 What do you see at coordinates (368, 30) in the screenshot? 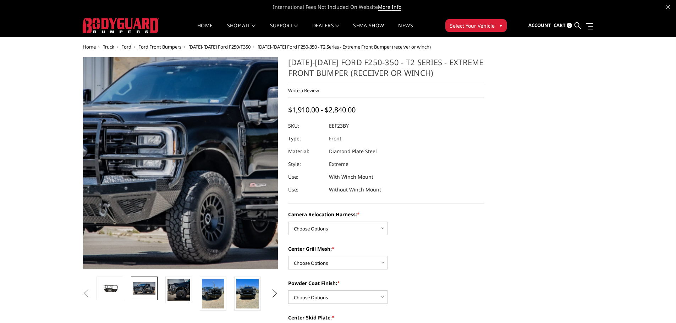
I see `a: SEMA Show` at bounding box center [368, 30].